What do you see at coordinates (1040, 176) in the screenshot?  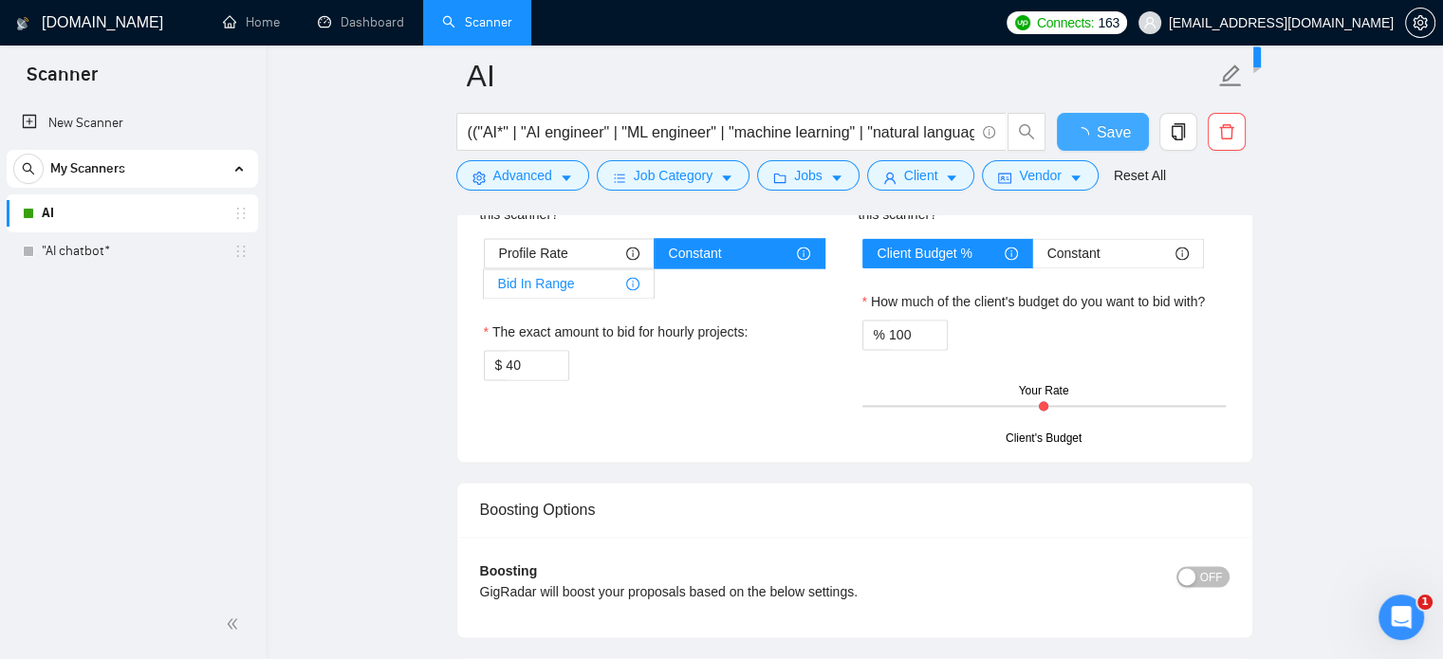 I see `span: Vendor` at bounding box center [1040, 176].